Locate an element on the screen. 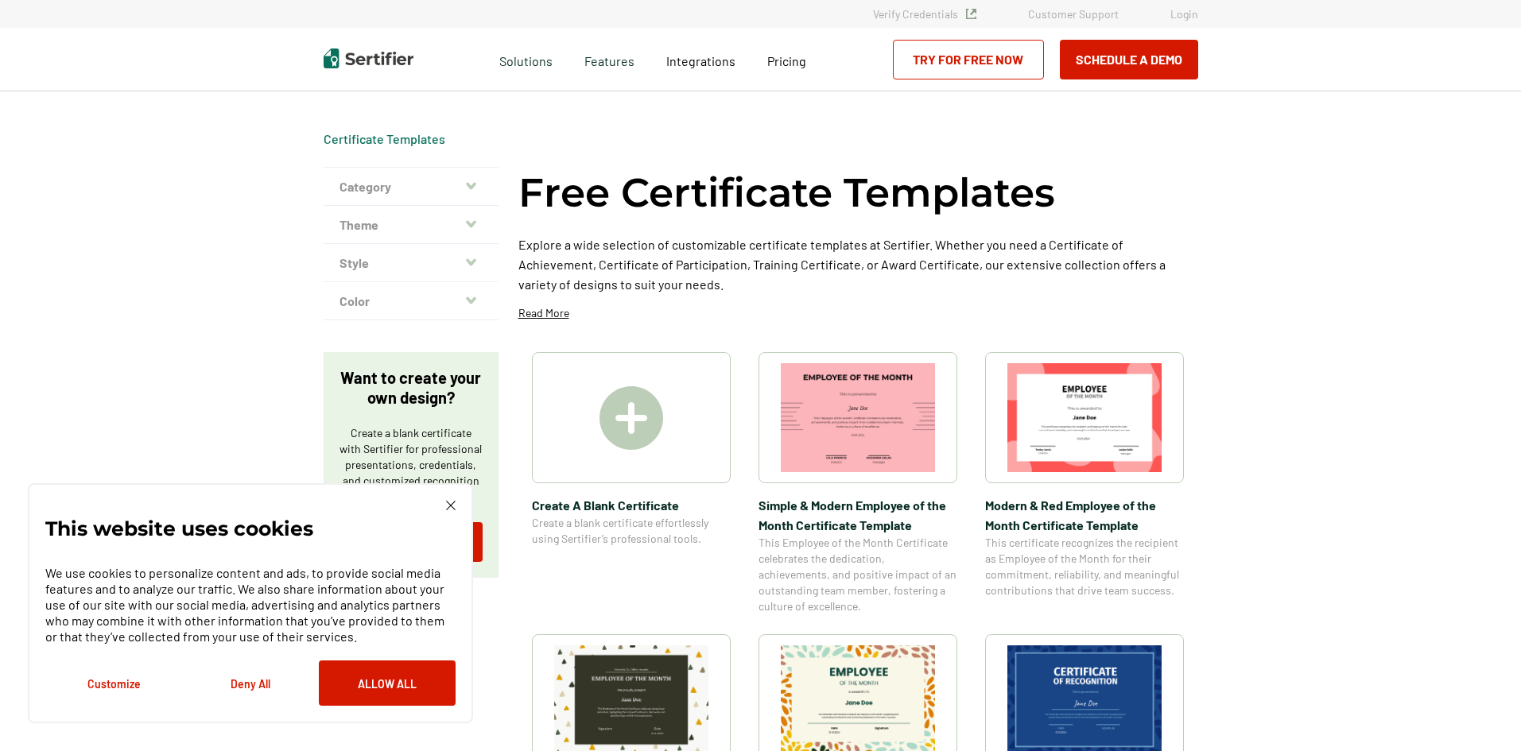  img: Cookie Popup Close is located at coordinates (451, 506).